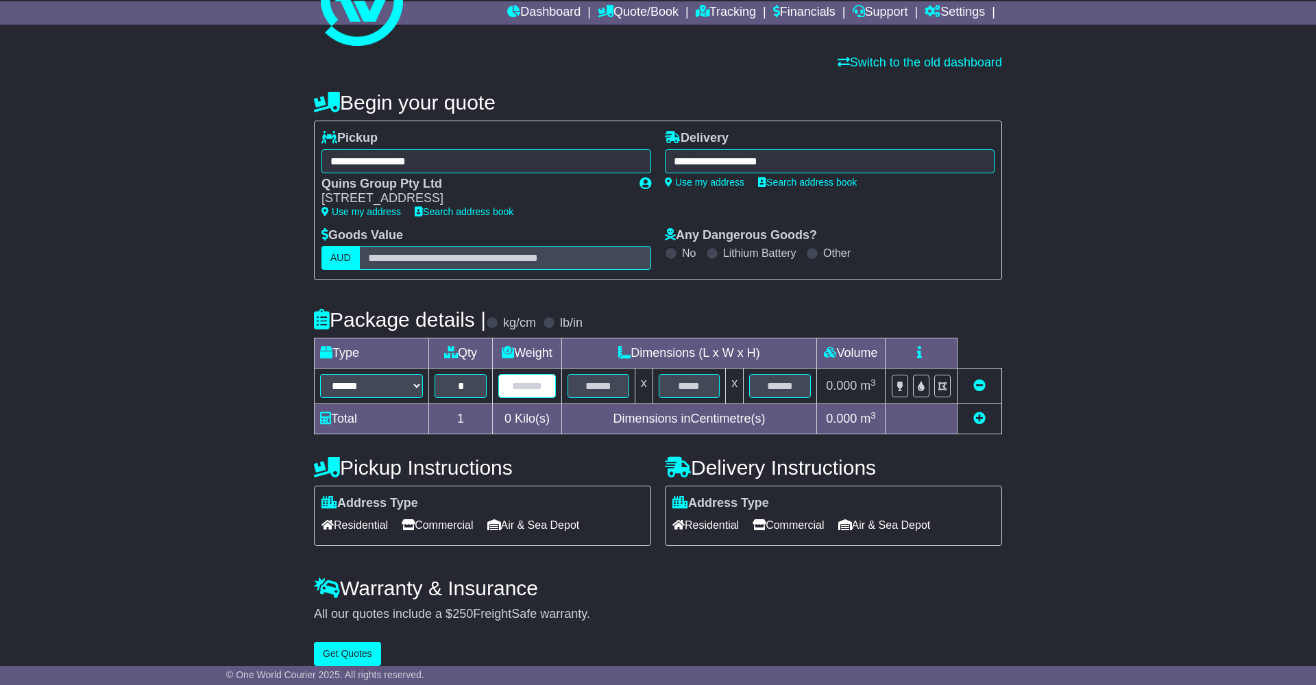 Image resolution: width=1316 pixels, height=685 pixels. What do you see at coordinates (349, 138) in the screenshot?
I see `label: Pickup` at bounding box center [349, 138].